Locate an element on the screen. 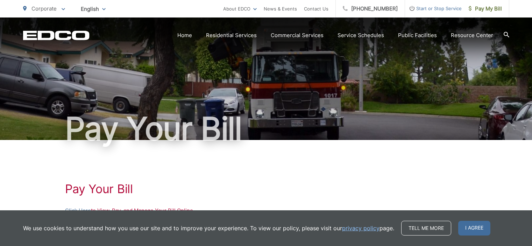  a: Resource Center is located at coordinates (471, 35).